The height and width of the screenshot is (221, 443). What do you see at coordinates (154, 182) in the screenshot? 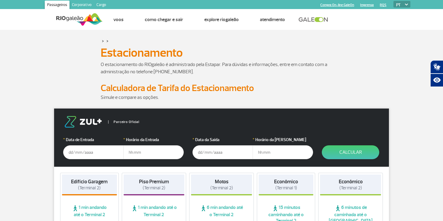
I see `strong: Piso Premium` at bounding box center [154, 182].